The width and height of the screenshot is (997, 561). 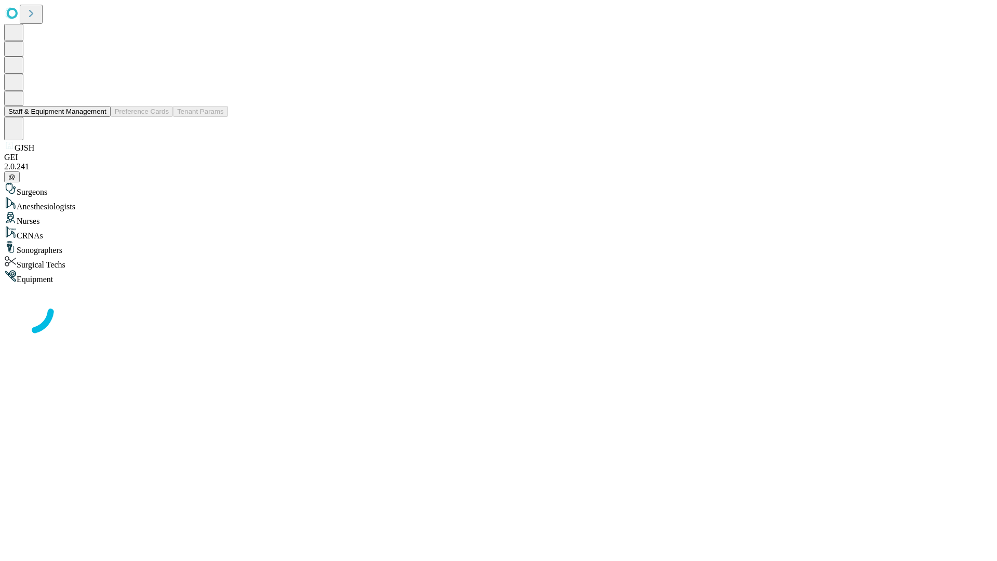 What do you see at coordinates (498, 262) in the screenshot?
I see `div: Surgical Techs` at bounding box center [498, 262].